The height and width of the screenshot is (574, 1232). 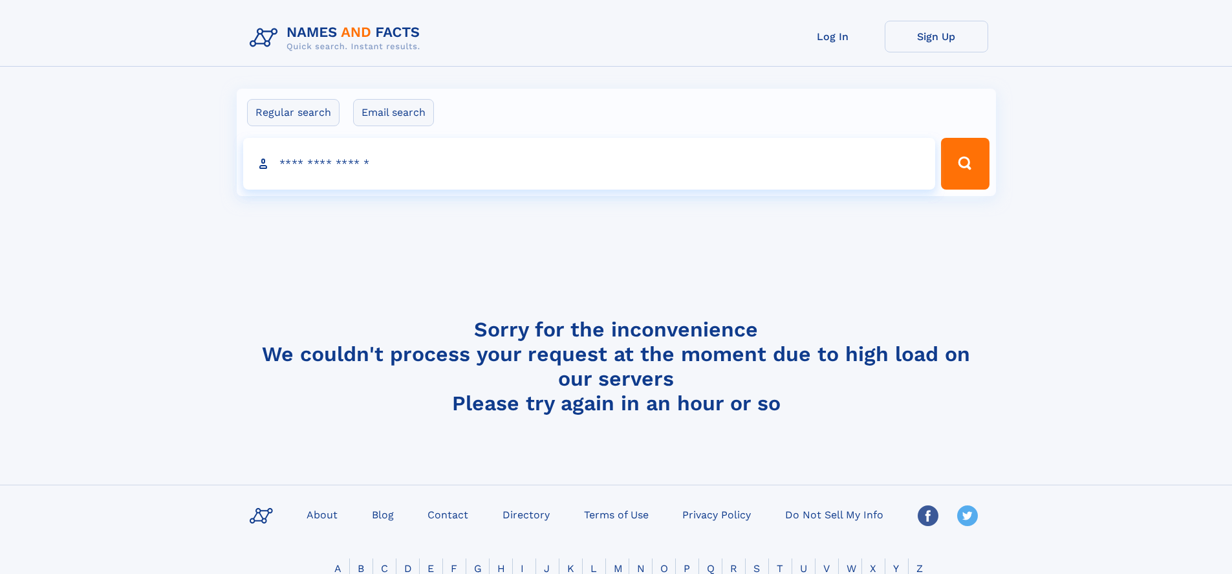 I want to click on input: search input, so click(x=589, y=164).